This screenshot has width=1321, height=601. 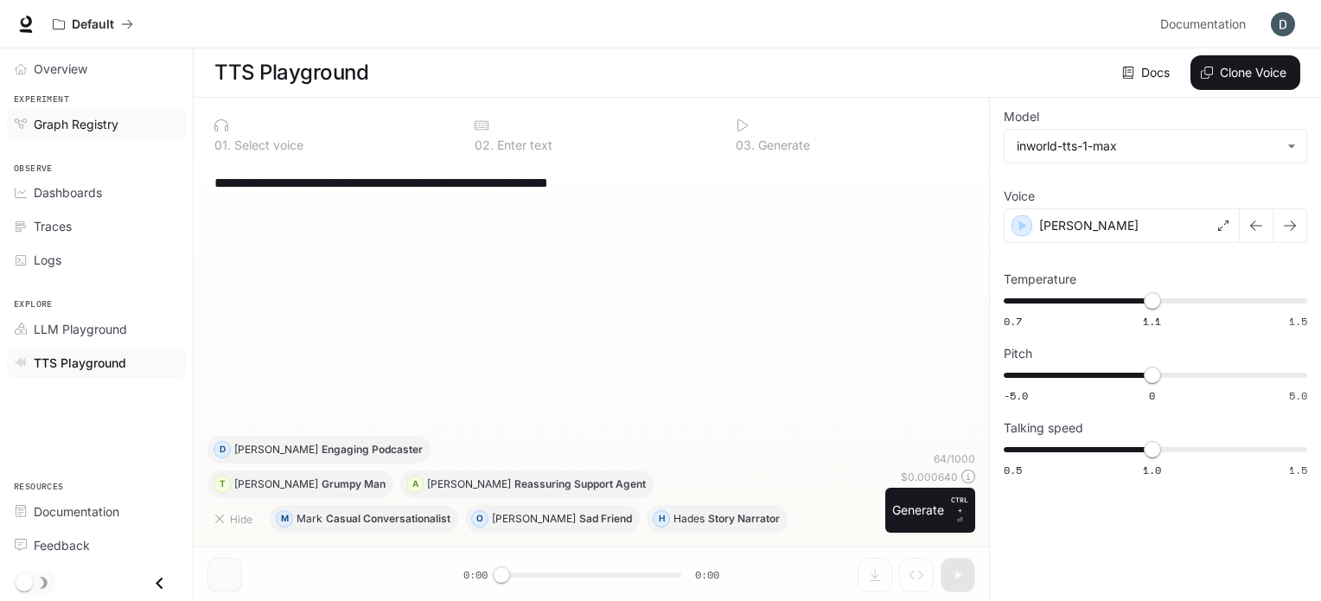 I want to click on p: 0 1 ., so click(x=222, y=145).